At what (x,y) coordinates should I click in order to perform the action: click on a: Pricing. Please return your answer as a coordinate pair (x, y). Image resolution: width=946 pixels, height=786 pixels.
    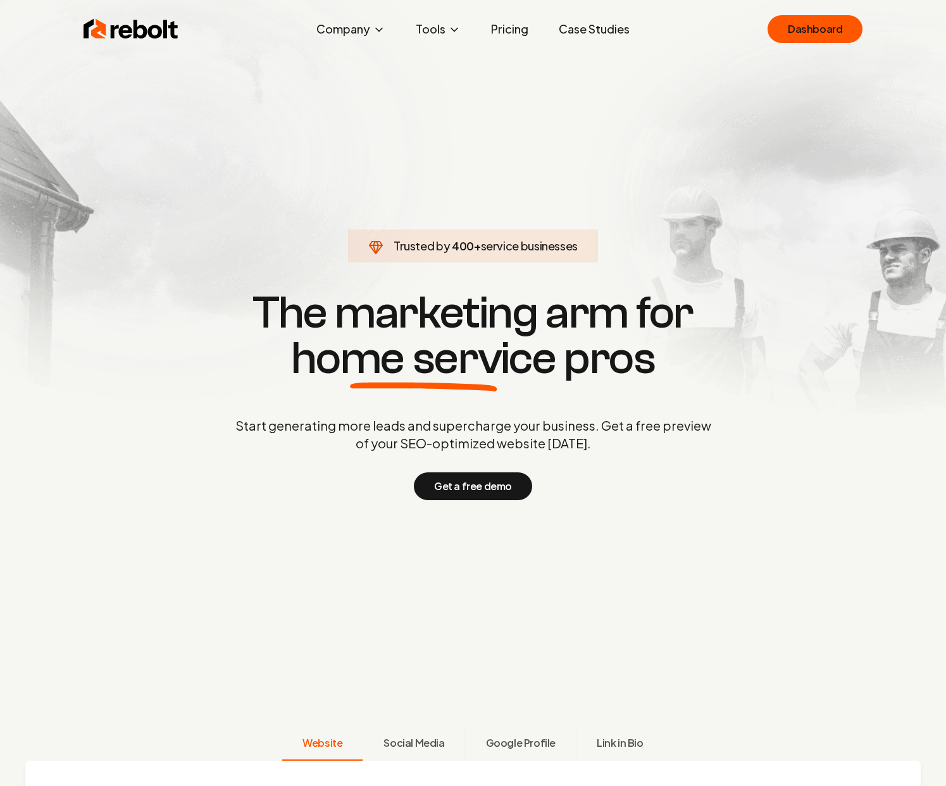
    Looking at the image, I should click on (509, 29).